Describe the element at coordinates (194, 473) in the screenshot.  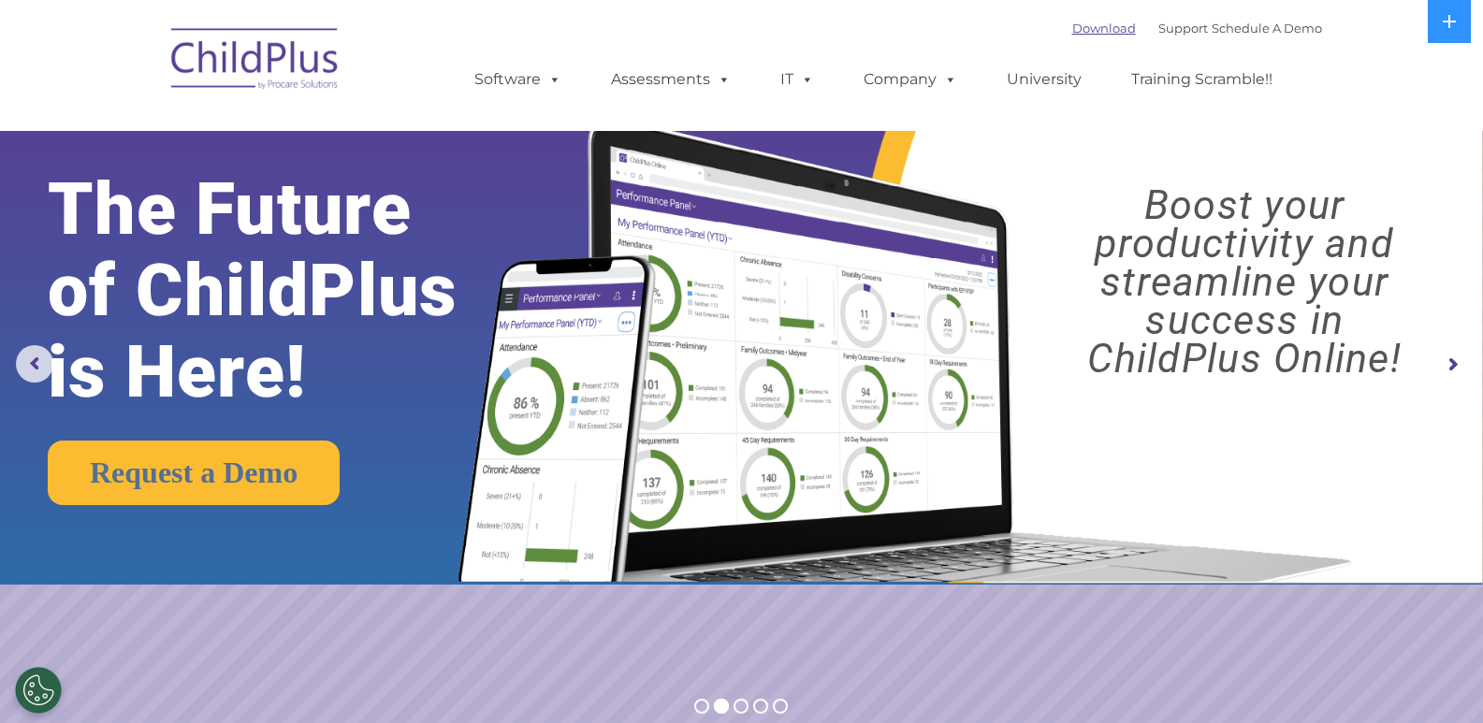
I see `a: Request a Demo` at that location.